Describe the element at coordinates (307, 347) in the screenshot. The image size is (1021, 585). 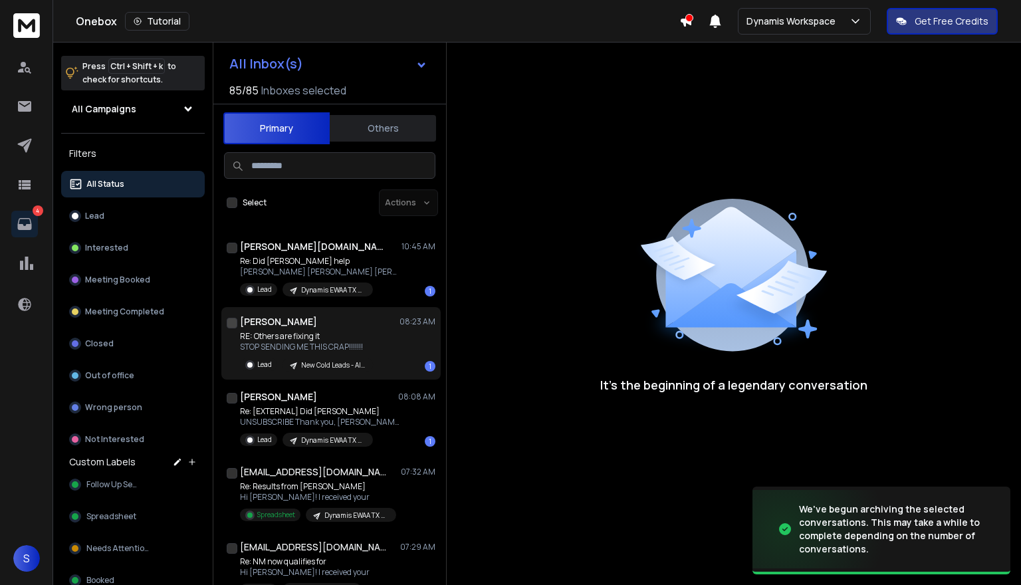
I see `p: STOP SENDING ME THIS CRAP!!!!!!!` at that location.